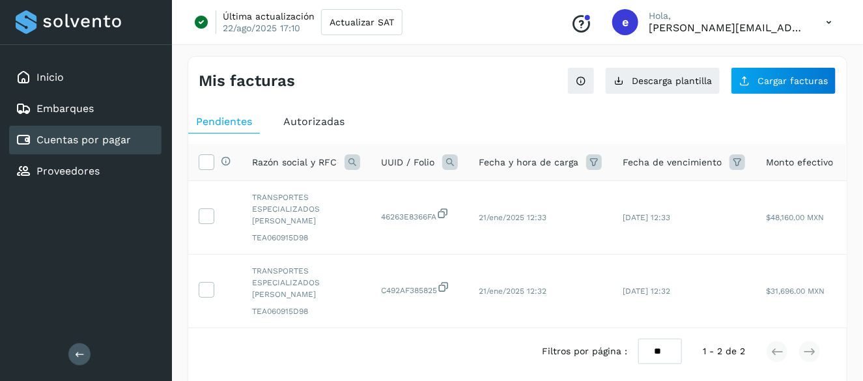 The image size is (863, 381). I want to click on span: Actualizar SAT, so click(362, 22).